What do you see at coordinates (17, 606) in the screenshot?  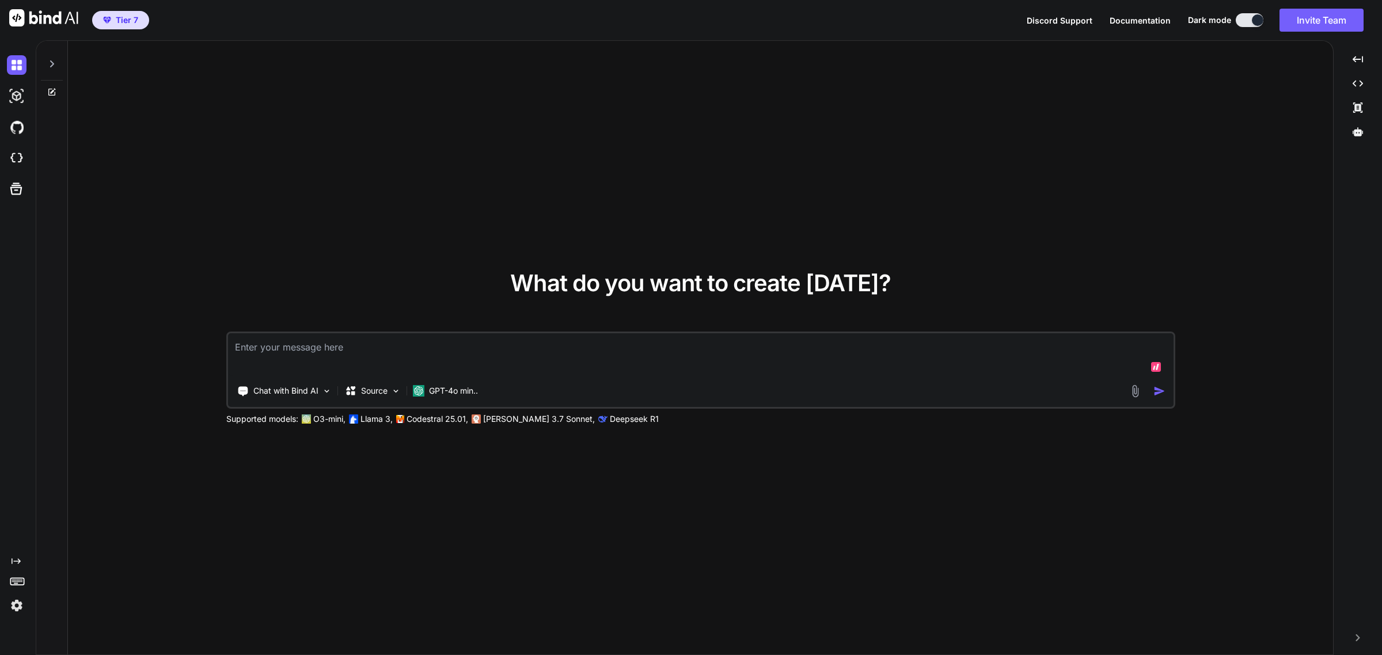 I see `img: settings` at bounding box center [17, 606].